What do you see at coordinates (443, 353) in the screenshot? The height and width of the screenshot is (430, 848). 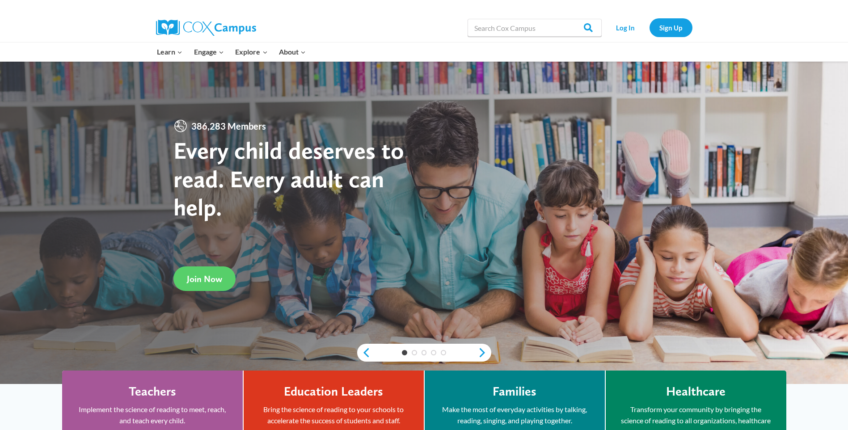 I see `a: 5` at bounding box center [443, 353].